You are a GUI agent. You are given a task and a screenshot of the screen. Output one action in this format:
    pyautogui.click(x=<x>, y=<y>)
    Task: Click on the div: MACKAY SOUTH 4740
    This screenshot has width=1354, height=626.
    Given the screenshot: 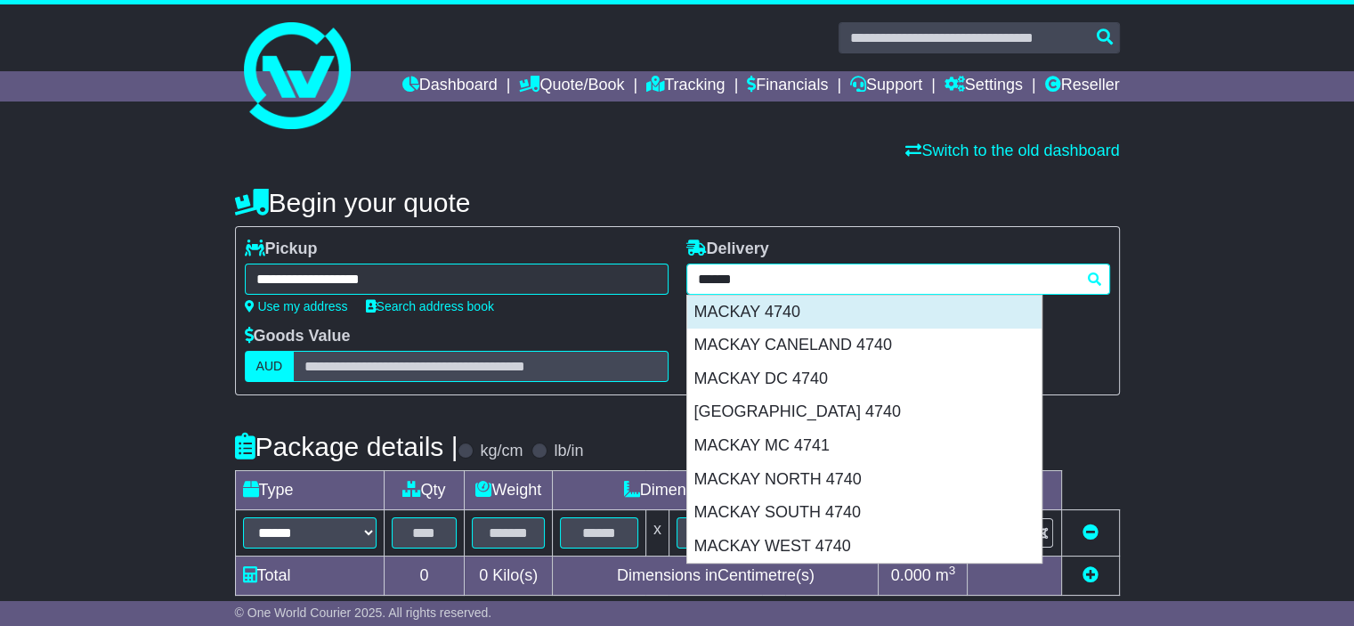 What is the action you would take?
    pyautogui.click(x=864, y=513)
    